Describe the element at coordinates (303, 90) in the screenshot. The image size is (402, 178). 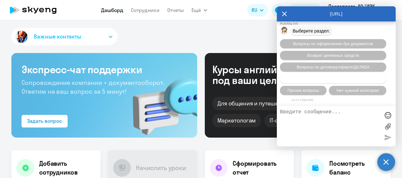
I see `span: Прочие вопросы` at that location.